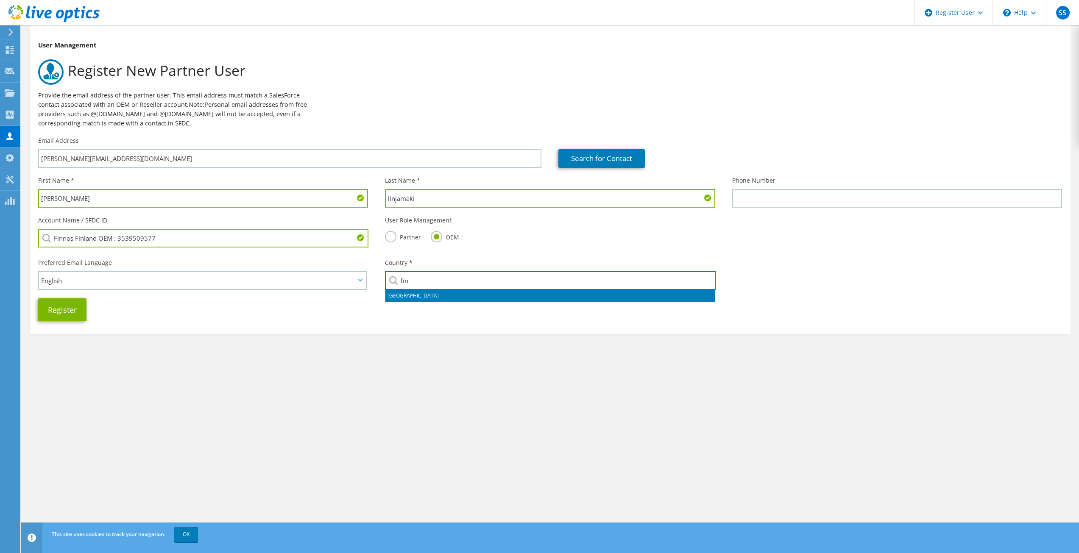 The image size is (1079, 553). What do you see at coordinates (72, 220) in the screenshot?
I see `label: Account Name / SFDC ID` at bounding box center [72, 220].